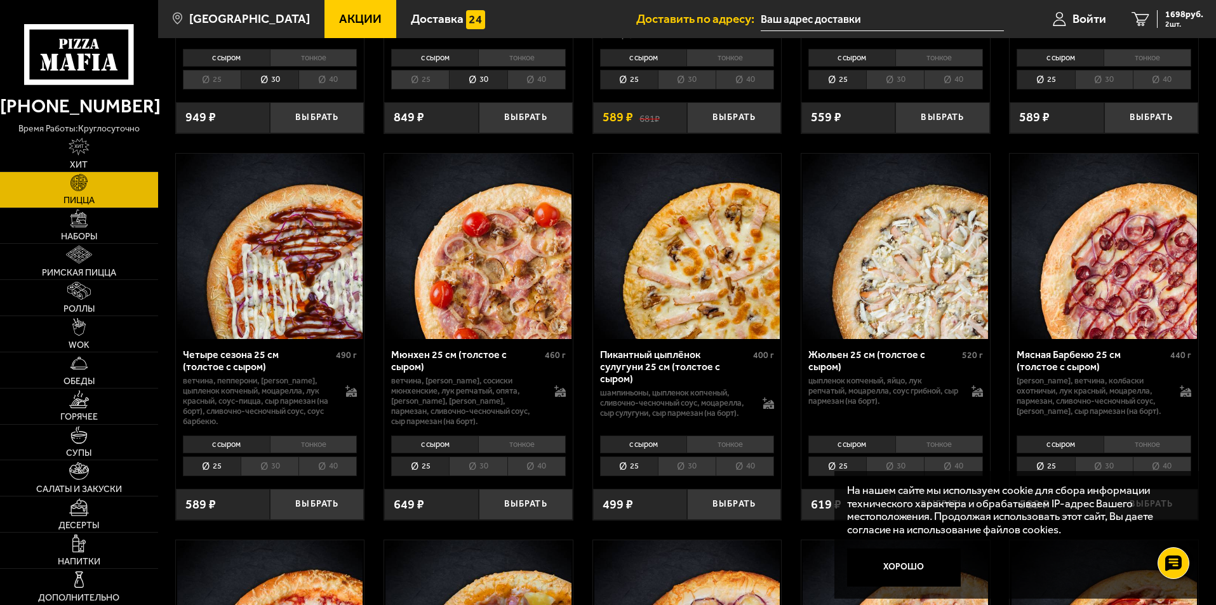  I want to click on span: Наборы, so click(79, 237).